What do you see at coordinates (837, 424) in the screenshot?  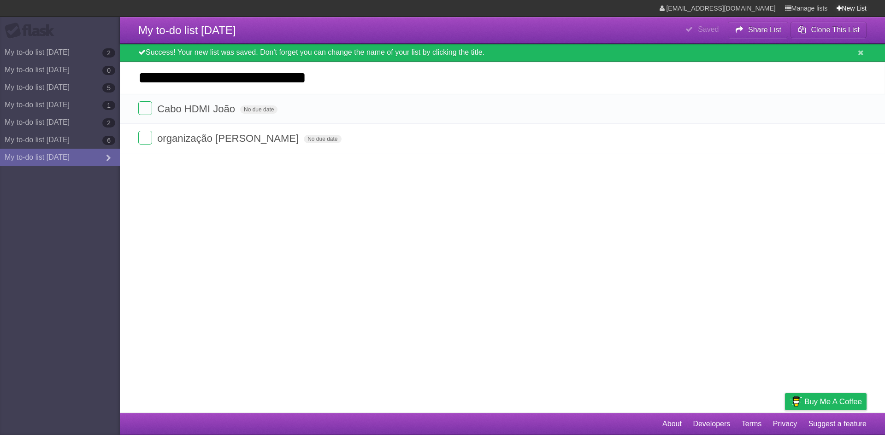 I see `a: Suggest a feature` at bounding box center [837, 424].